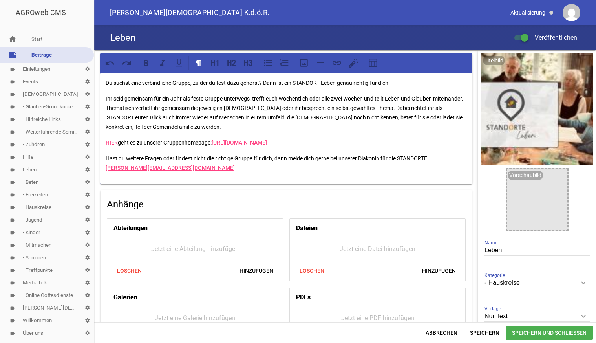 The width and height of the screenshot is (596, 343). What do you see at coordinates (377, 317) in the screenshot?
I see `div: Jetzt eine PDF hinzufügen` at bounding box center [377, 317].